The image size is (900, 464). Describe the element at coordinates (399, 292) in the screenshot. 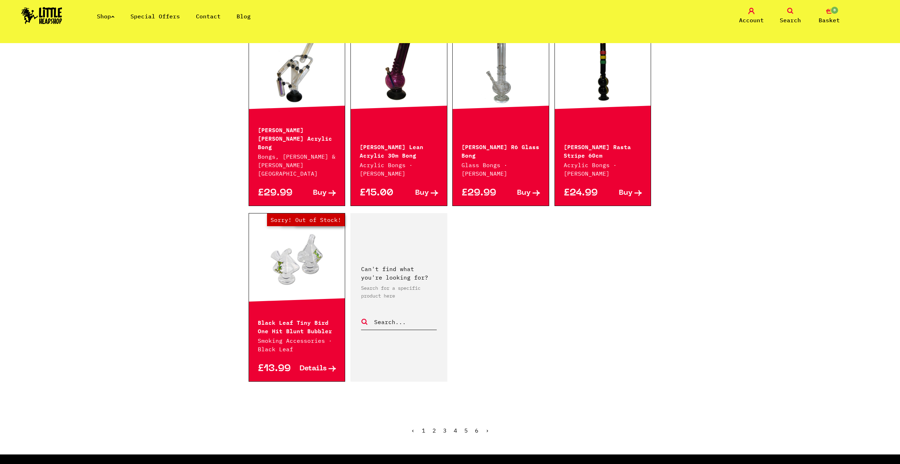

I see `p: Search for a specific product here` at that location.